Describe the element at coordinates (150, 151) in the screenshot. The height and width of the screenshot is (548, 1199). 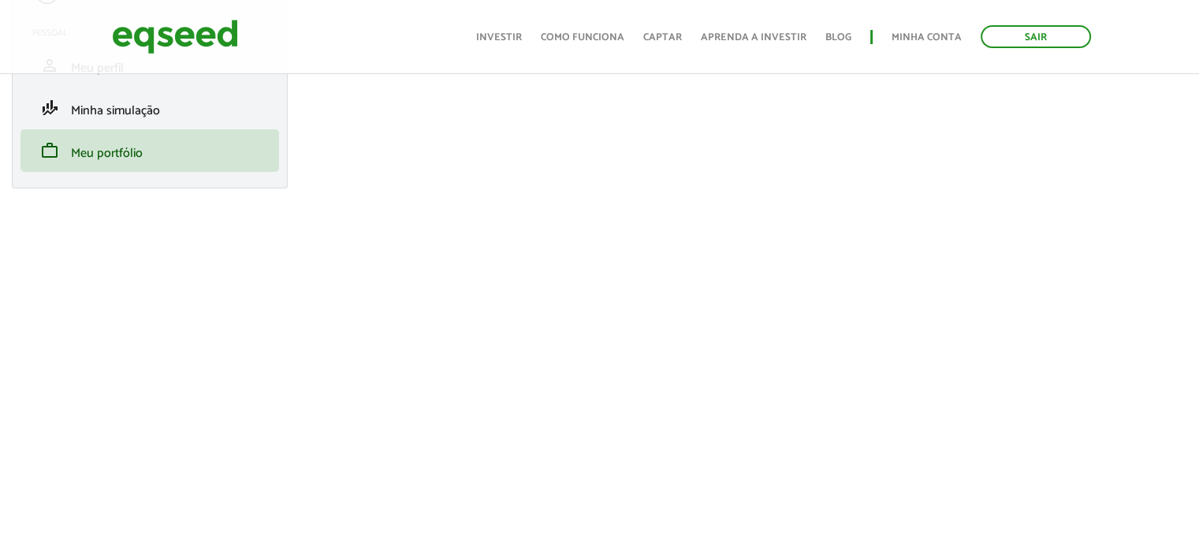
I see `li: Meu portfólio` at that location.